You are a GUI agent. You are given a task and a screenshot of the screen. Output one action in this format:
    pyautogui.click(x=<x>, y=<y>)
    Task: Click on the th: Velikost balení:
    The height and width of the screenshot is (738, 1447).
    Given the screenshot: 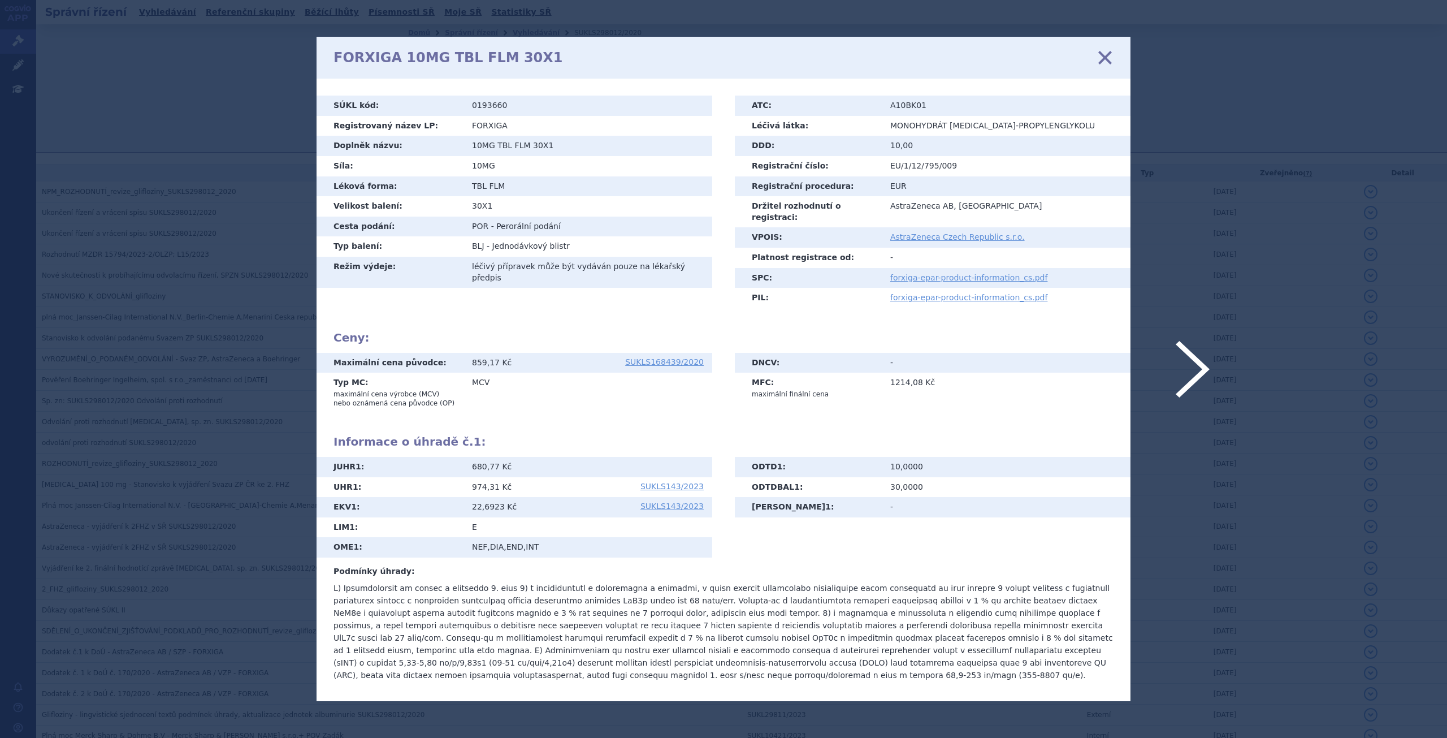 What is the action you would take?
    pyautogui.click(x=390, y=206)
    